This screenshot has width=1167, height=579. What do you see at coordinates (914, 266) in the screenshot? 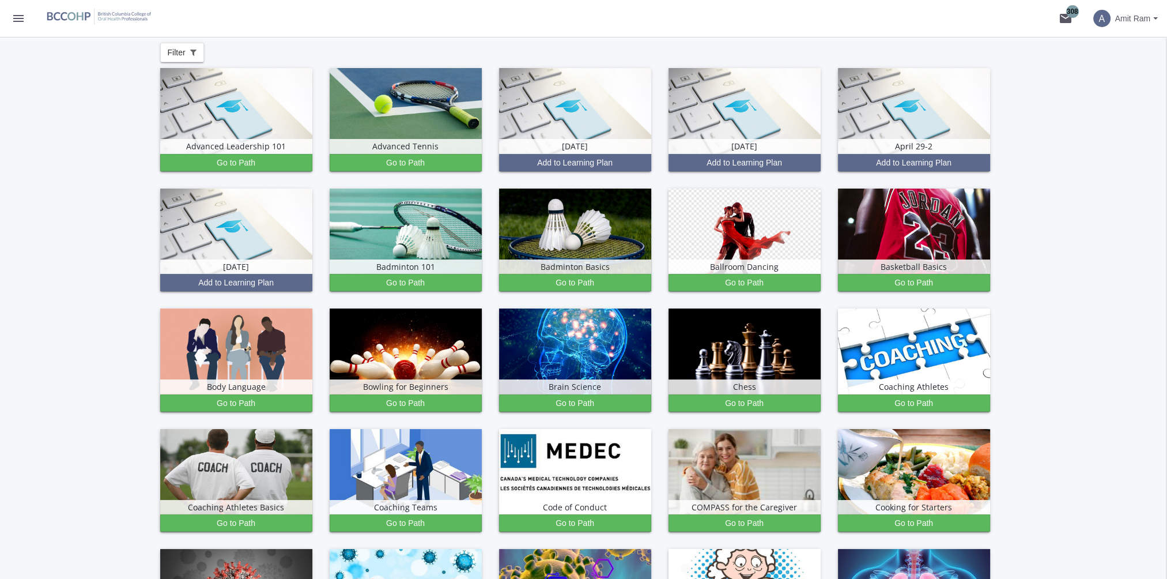
I see `h4: Basketball Basics` at bounding box center [914, 266].